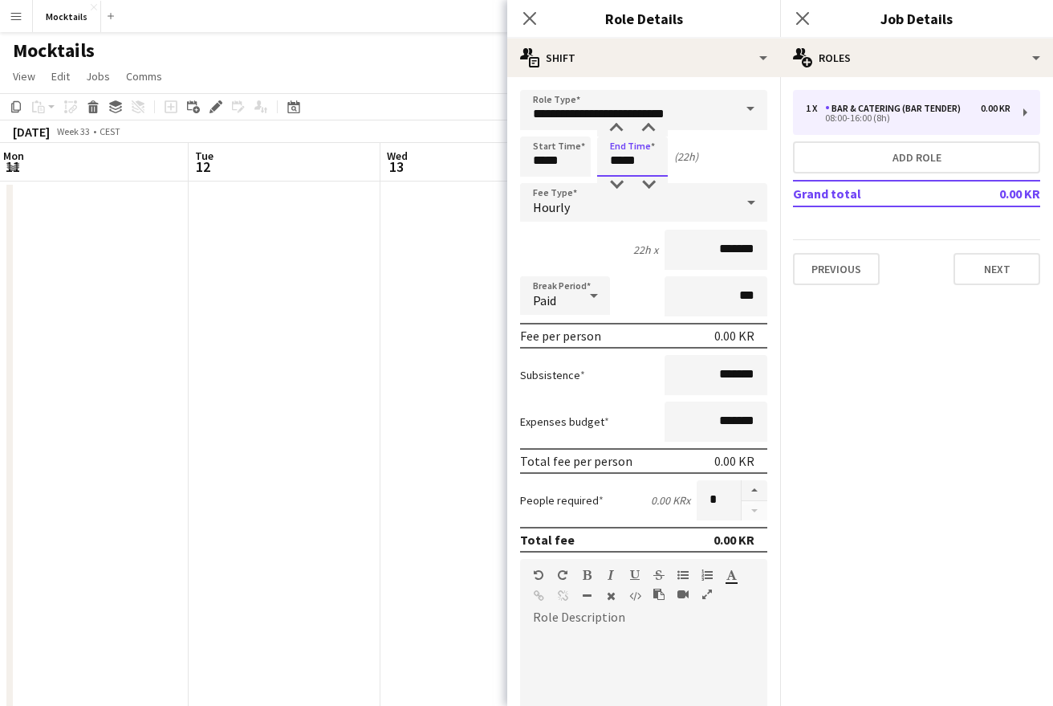 This screenshot has width=1053, height=706. Describe the element at coordinates (98, 76) in the screenshot. I see `a: Jobs` at that location.